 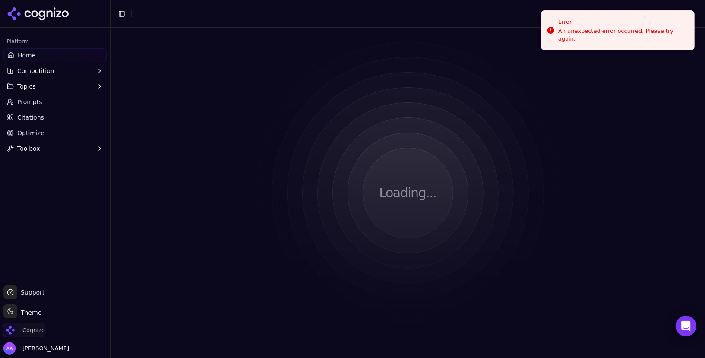 What do you see at coordinates (31, 117) in the screenshot?
I see `span: Citations` at bounding box center [31, 117].